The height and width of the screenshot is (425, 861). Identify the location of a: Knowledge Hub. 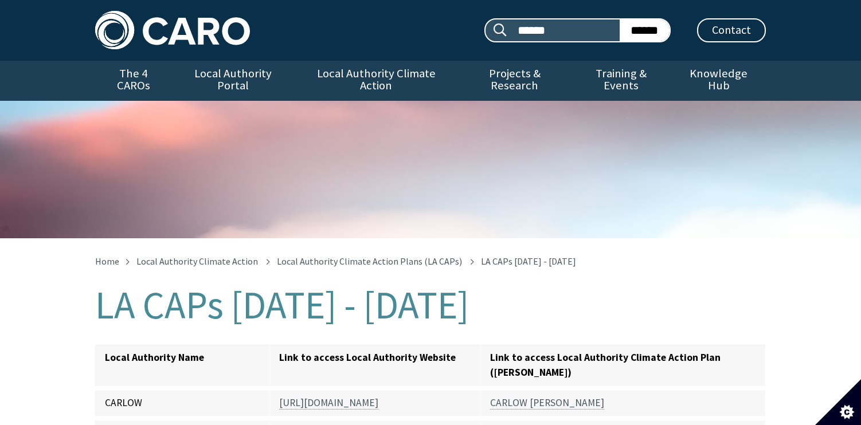
(719, 81).